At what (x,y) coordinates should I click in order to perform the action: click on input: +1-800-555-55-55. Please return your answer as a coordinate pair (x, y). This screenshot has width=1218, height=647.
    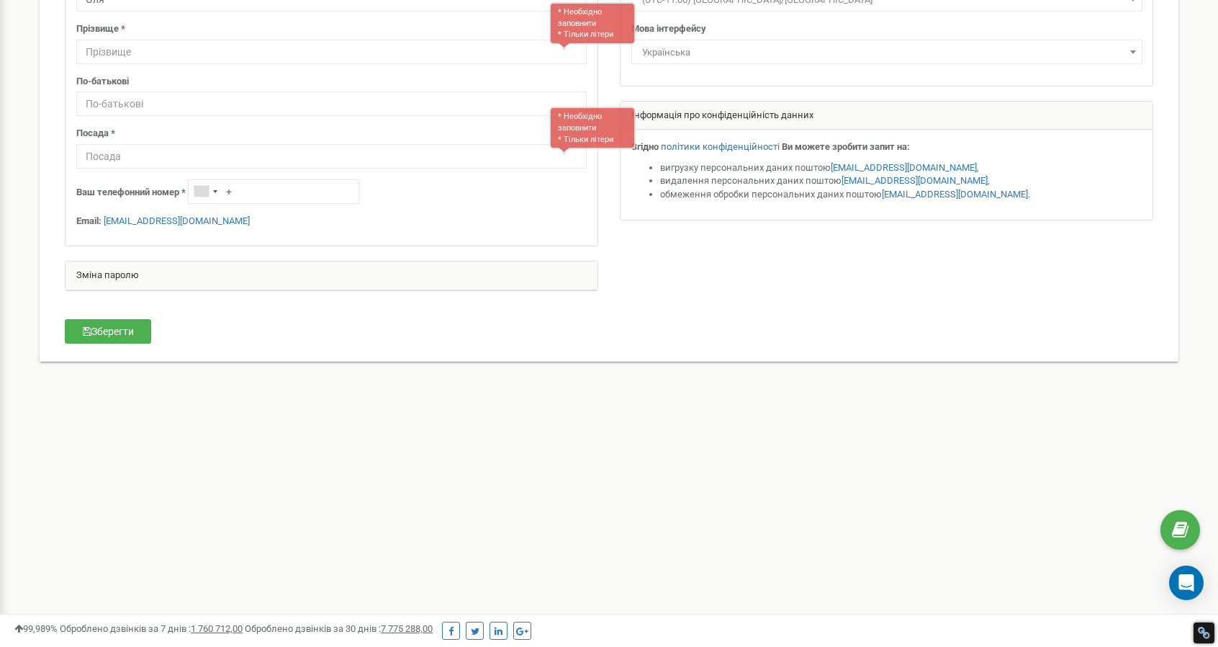
    Looking at the image, I should click on (274, 192).